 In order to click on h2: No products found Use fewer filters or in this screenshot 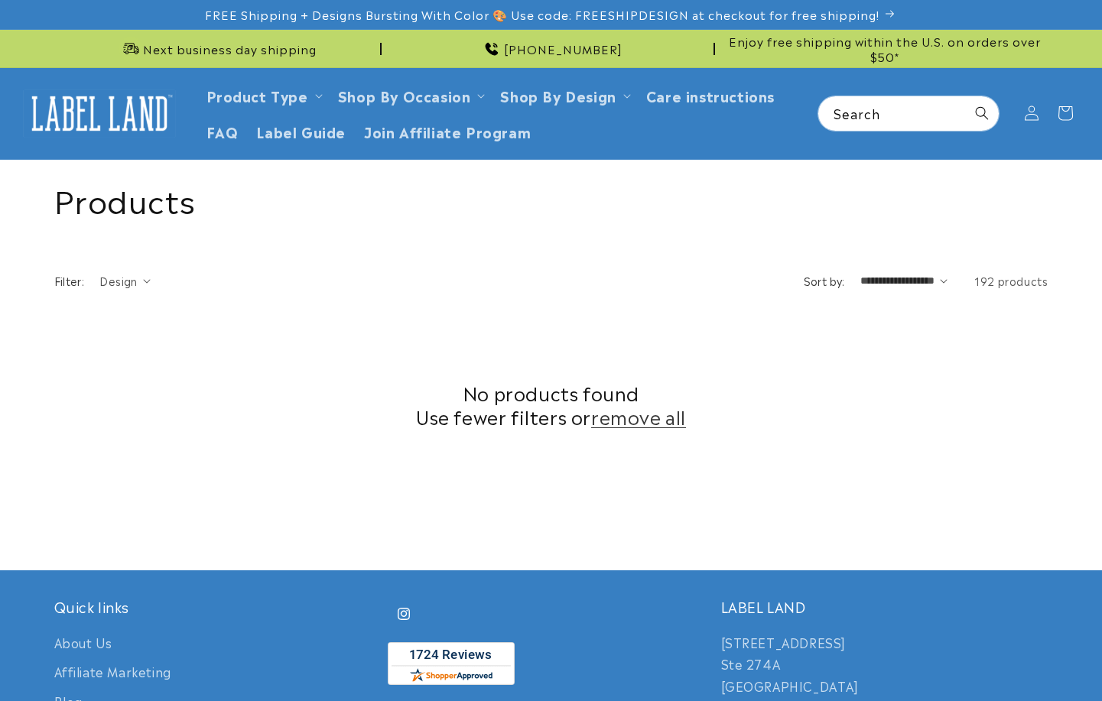, I will do `click(551, 405)`.